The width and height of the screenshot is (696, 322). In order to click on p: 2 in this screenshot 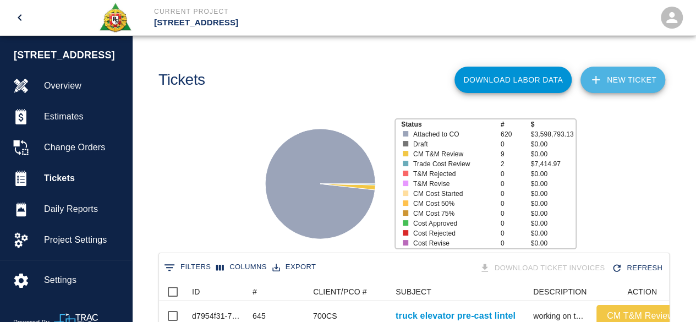, I will do `click(516, 164)`.